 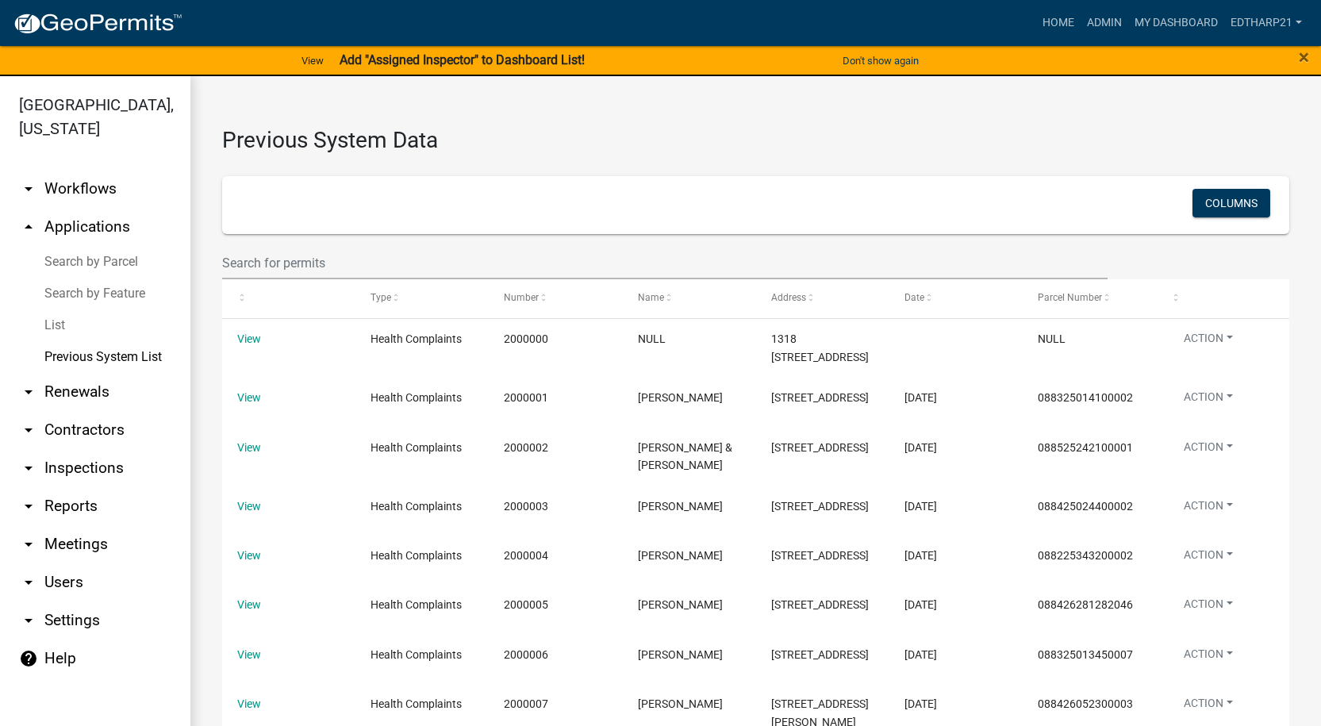 What do you see at coordinates (823, 298) in the screenshot?
I see `datatable-header-cell: Address` at bounding box center [823, 298].